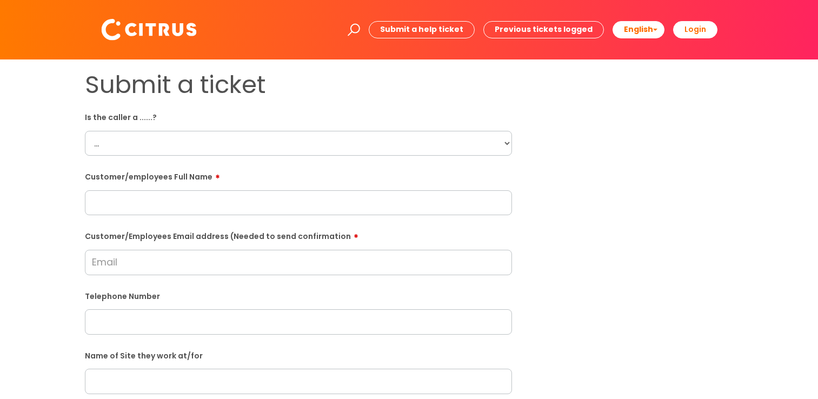  What do you see at coordinates (543, 29) in the screenshot?
I see `a: Previous tickets logged` at bounding box center [543, 29].